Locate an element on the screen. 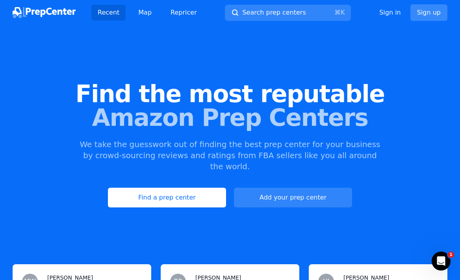  kbd: K is located at coordinates (343, 12).